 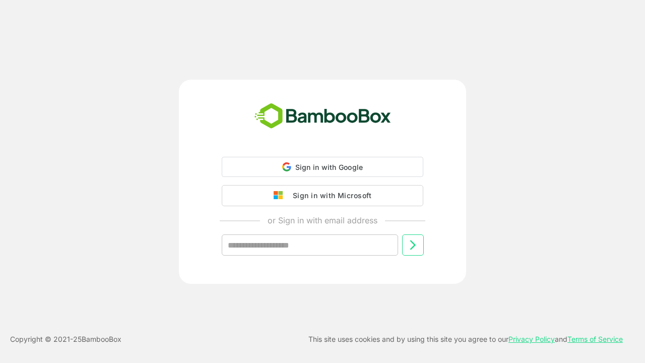 What do you see at coordinates (330, 196) in the screenshot?
I see `div: Sign in with Microsoft` at bounding box center [330, 196].